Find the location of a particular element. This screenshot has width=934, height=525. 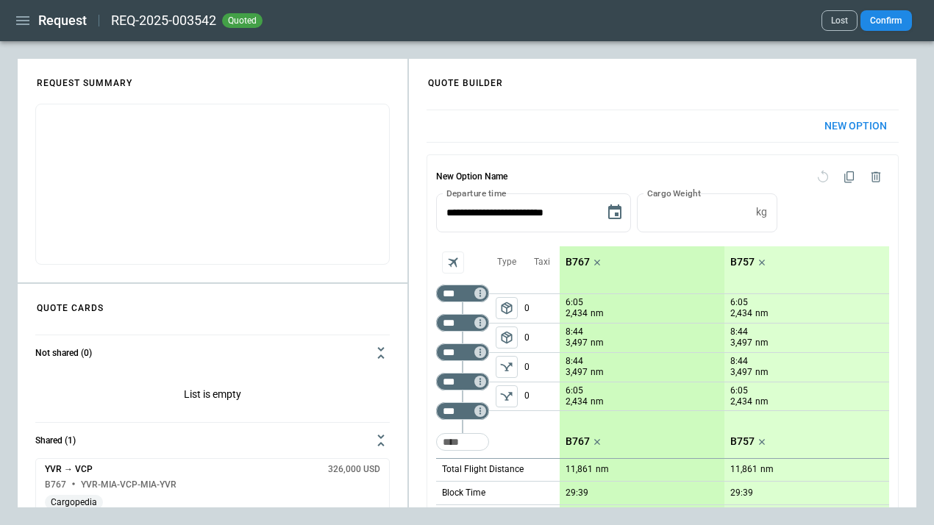

h4: REQUEST SUMMARY is located at coordinates (85, 79).